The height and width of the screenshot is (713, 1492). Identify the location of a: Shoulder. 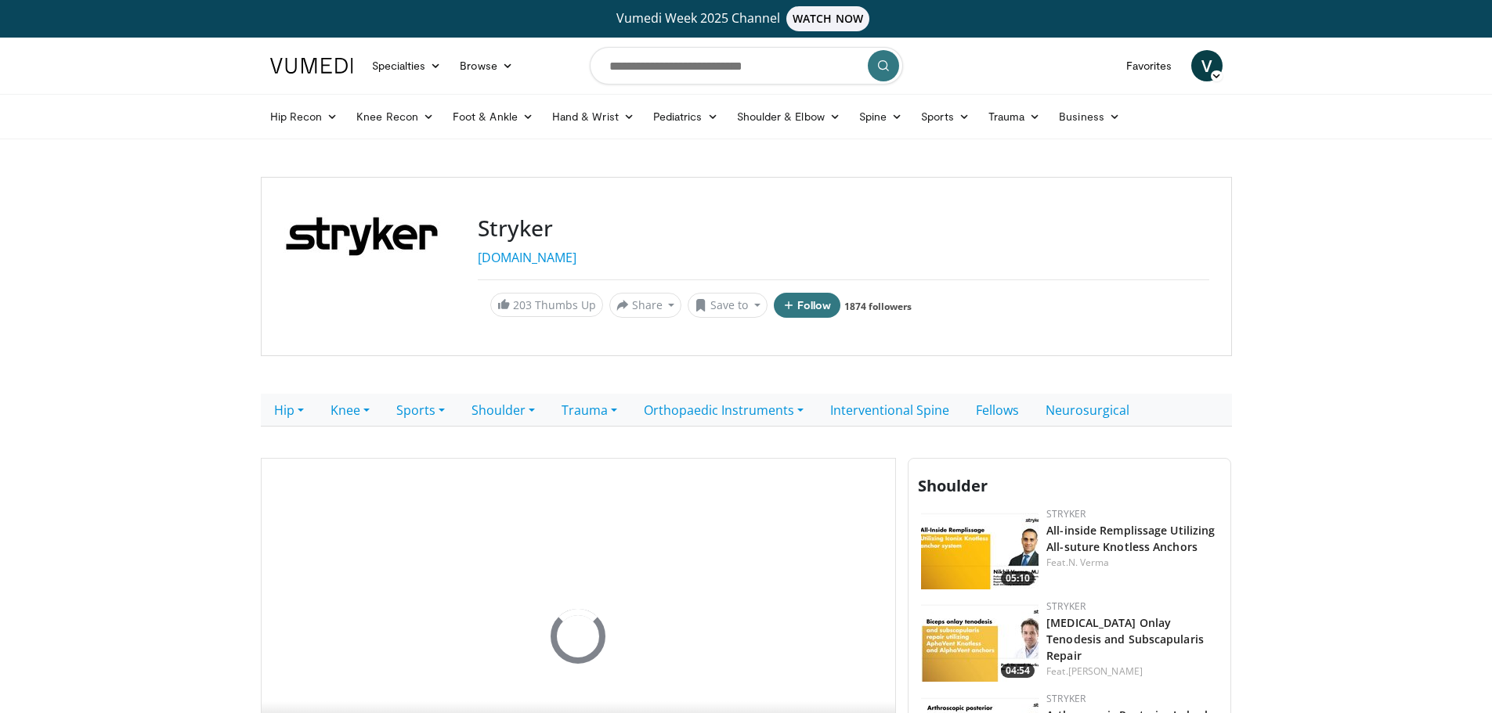
(503, 410).